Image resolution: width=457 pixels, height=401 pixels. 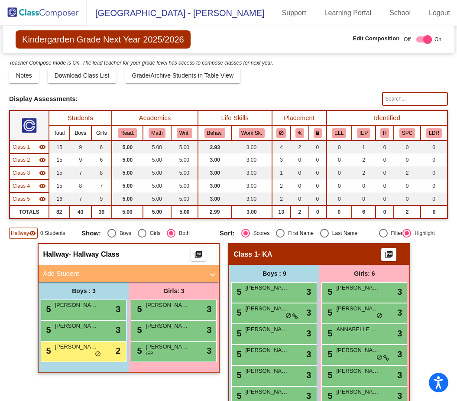 What do you see at coordinates (299, 233) in the screenshot?
I see `div: First Name` at bounding box center [299, 233].